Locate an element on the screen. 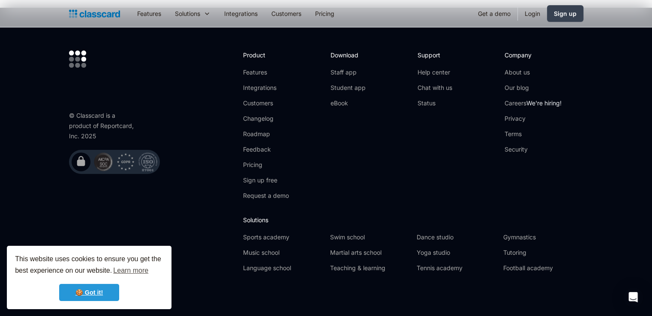 This screenshot has width=652, height=316. a: Tennis academy is located at coordinates (456, 268).